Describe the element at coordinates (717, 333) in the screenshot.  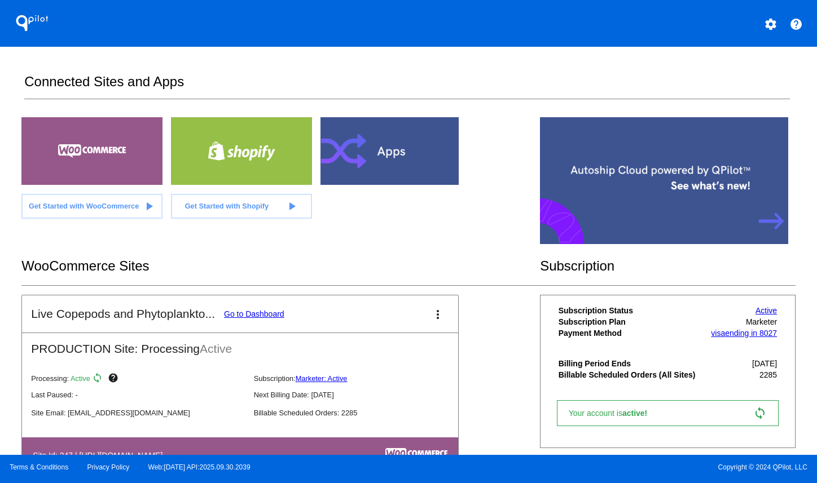
I see `span: visa` at that location.